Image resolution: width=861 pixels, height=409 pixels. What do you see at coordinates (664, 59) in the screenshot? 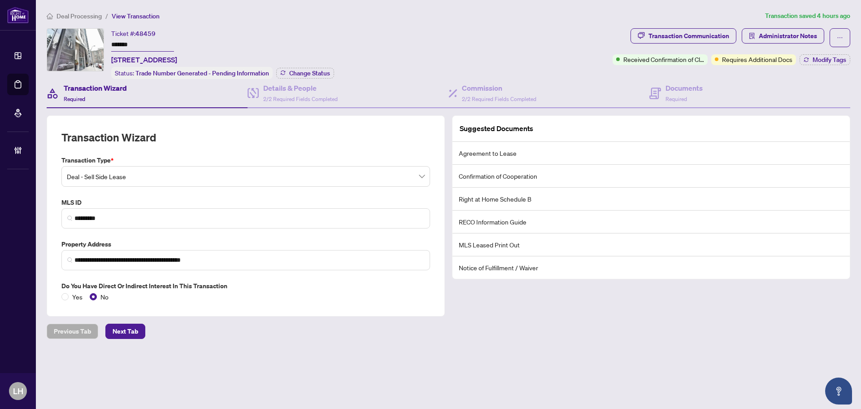
I see `span: Received Confirmation of Closing` at bounding box center [664, 59].